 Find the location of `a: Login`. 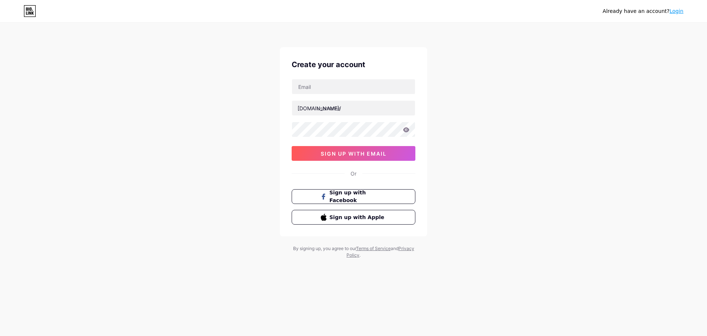

a: Login is located at coordinates (677, 11).